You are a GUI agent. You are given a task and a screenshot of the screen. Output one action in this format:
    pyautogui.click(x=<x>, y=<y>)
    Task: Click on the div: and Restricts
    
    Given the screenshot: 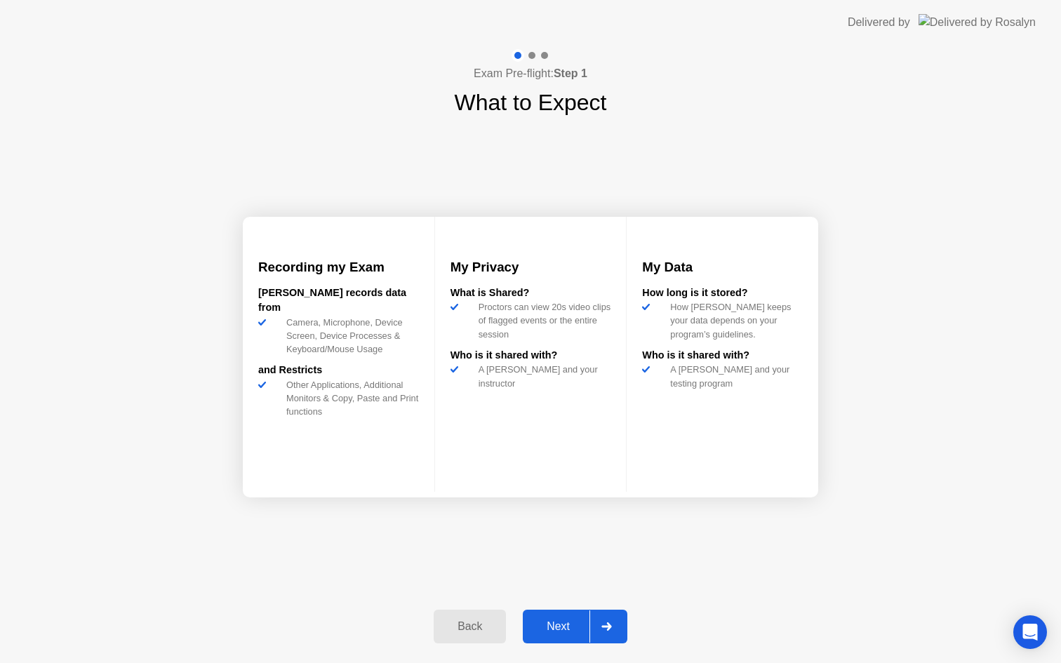 What is the action you would take?
    pyautogui.click(x=338, y=371)
    